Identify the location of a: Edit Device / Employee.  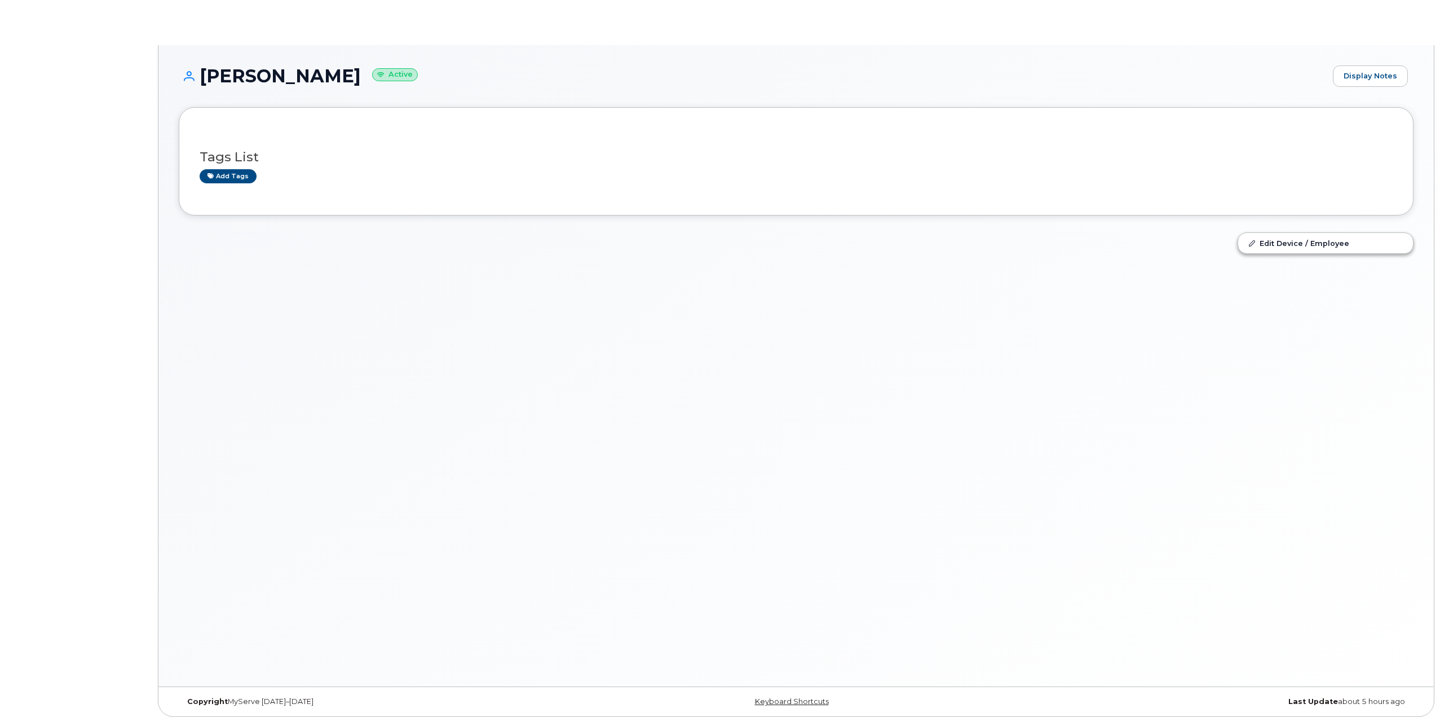
(1325, 243).